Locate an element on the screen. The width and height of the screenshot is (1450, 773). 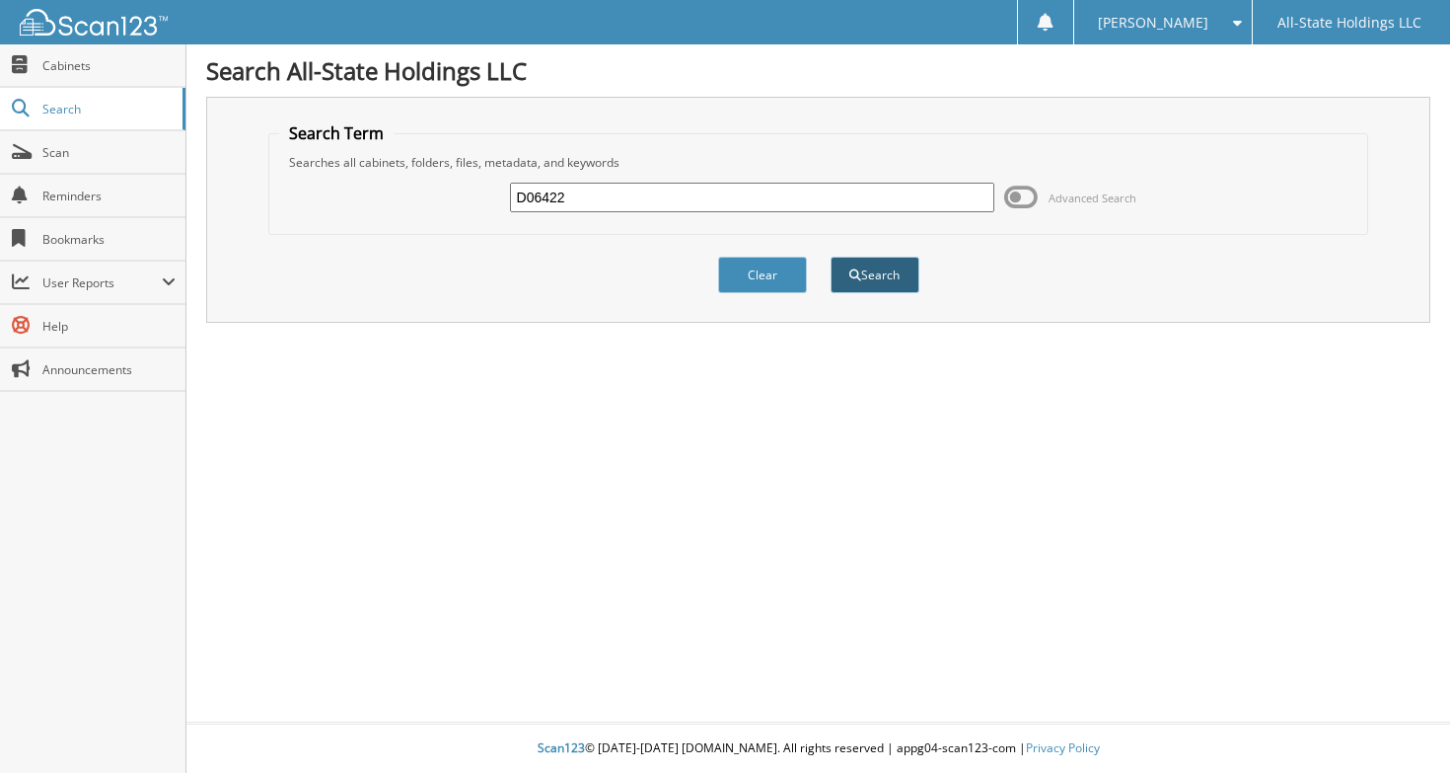
span: Scan123 is located at coordinates (561, 747).